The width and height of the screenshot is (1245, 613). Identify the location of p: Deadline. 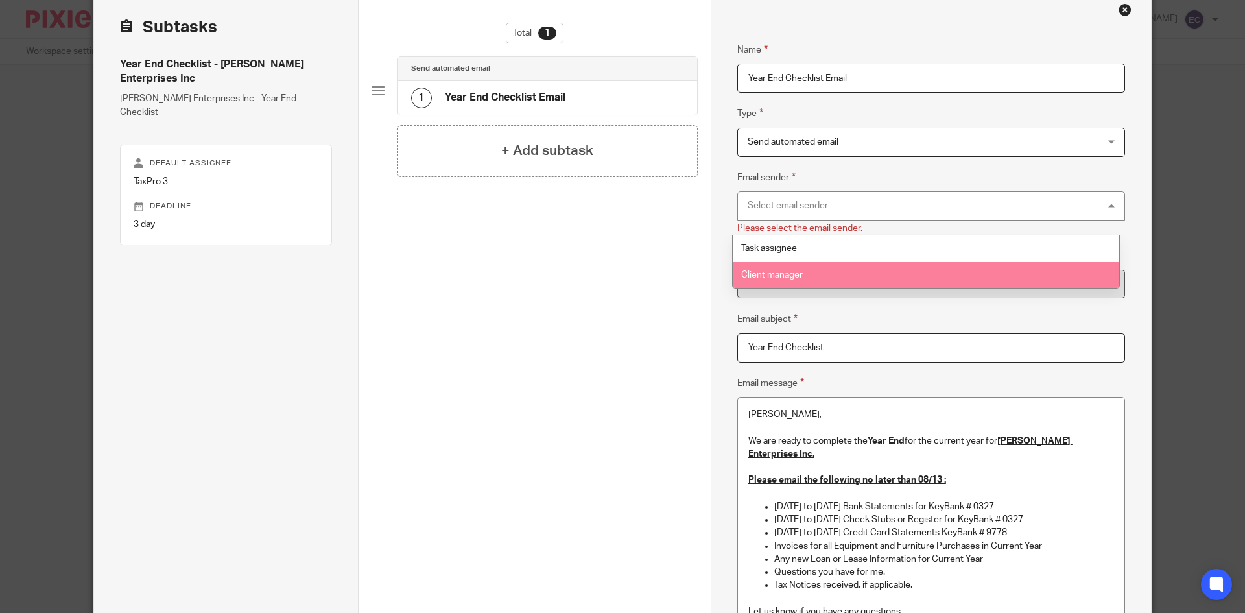
(226, 206).